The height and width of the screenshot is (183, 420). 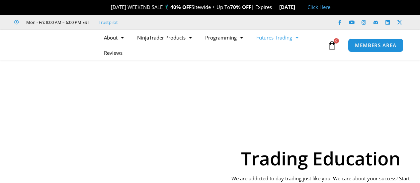 What do you see at coordinates (375, 45) in the screenshot?
I see `a: MEMBERS AREA` at bounding box center [375, 45].